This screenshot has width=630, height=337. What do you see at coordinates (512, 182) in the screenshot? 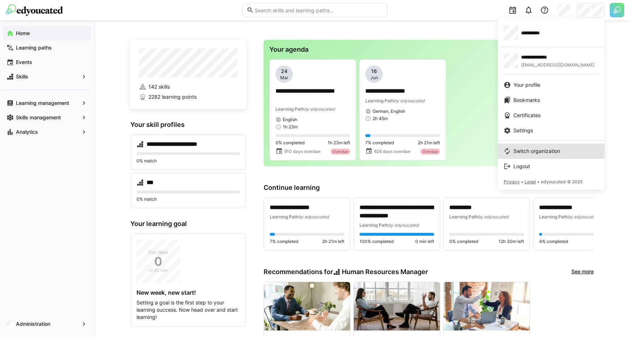
I see `span: Privacy` at bounding box center [512, 182].